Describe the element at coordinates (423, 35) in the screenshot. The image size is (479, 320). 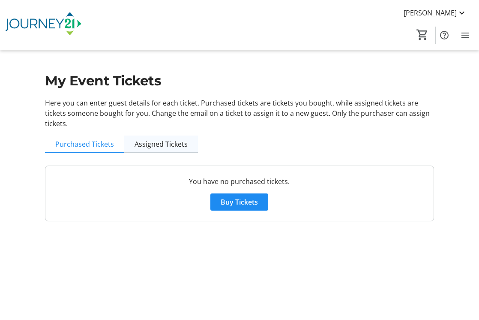
I see `button: Cart` at that location.